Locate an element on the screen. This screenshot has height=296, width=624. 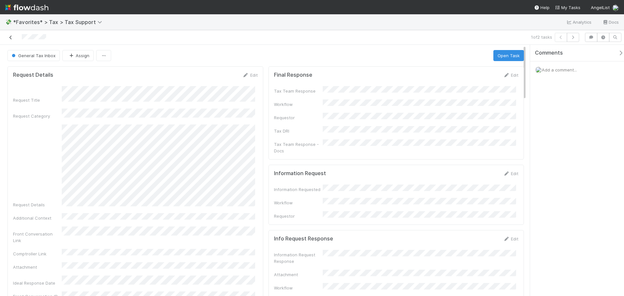
a: My Tasks is located at coordinates (568, 7).